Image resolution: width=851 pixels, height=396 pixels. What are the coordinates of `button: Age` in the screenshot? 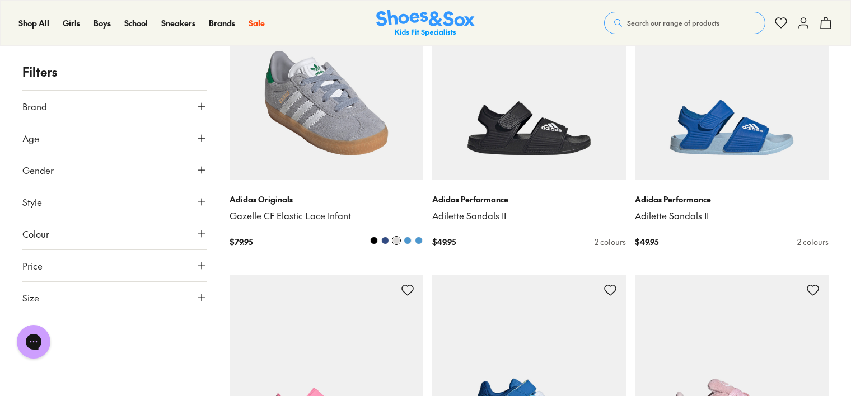 It's located at (115, 138).